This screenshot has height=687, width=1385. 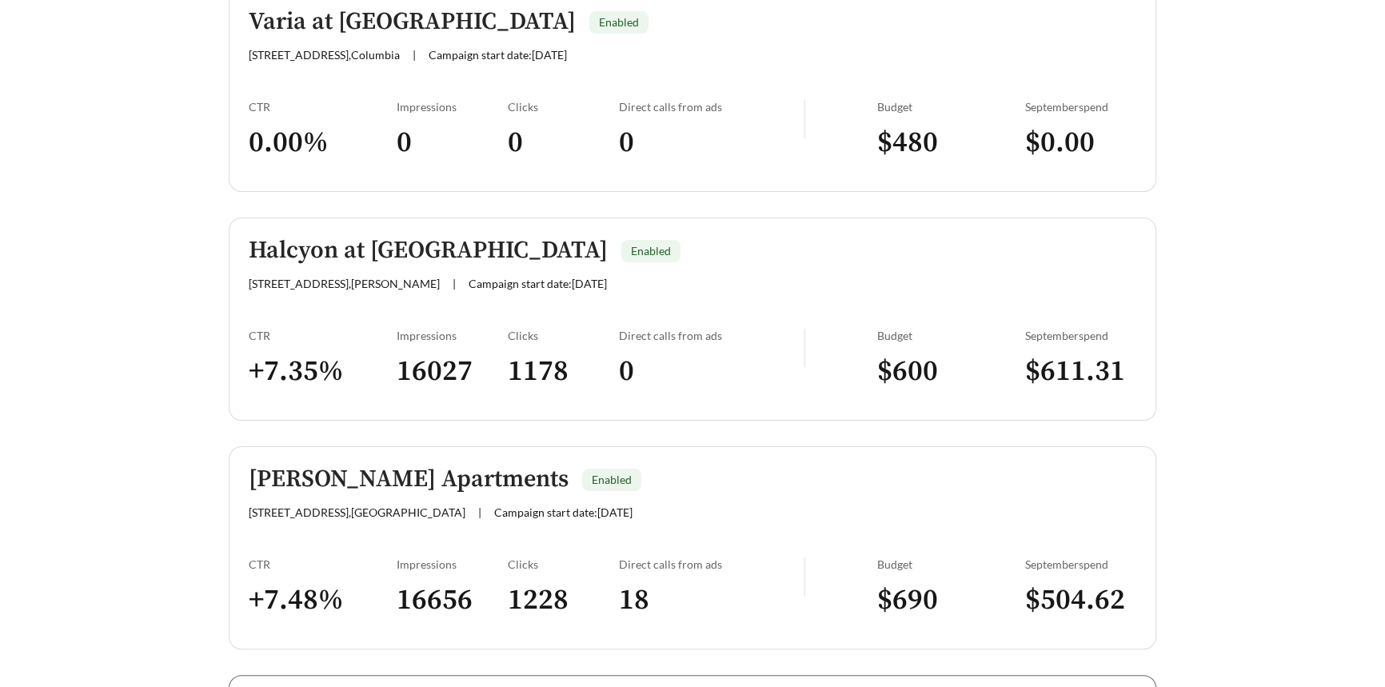 I want to click on h3: $ 0.00, so click(x=1081, y=142).